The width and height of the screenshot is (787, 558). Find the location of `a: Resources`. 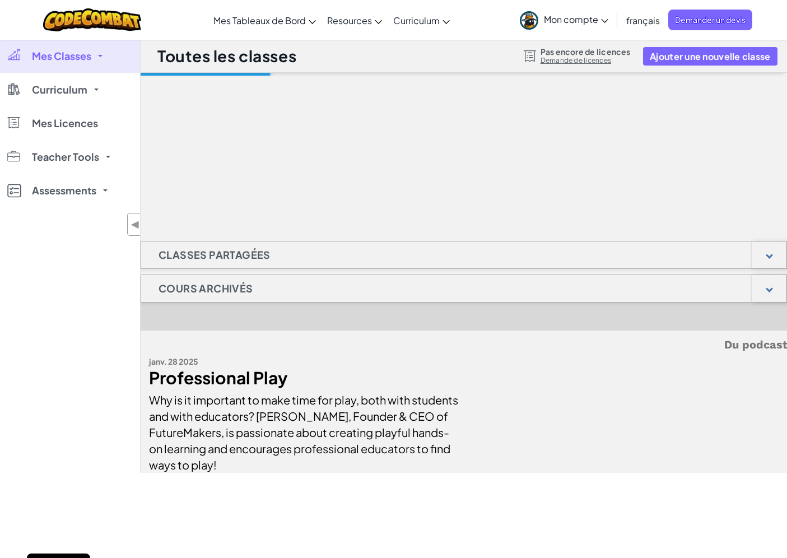

a: Resources is located at coordinates (355, 20).